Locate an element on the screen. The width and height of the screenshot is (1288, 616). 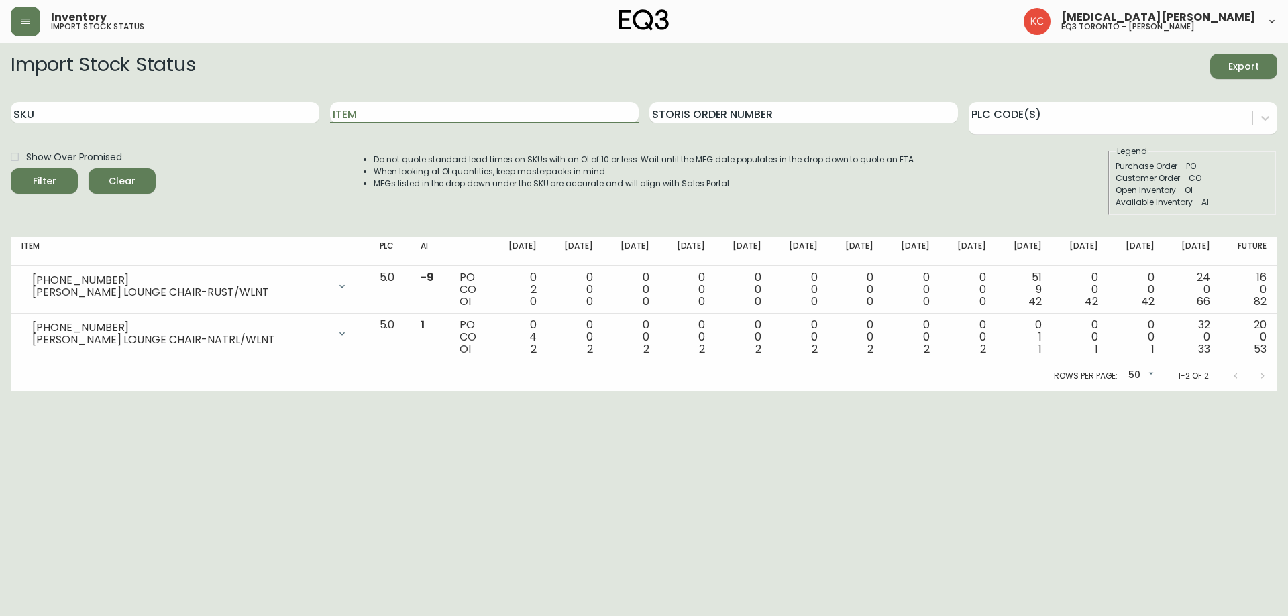
button: Export is located at coordinates (1244, 66).